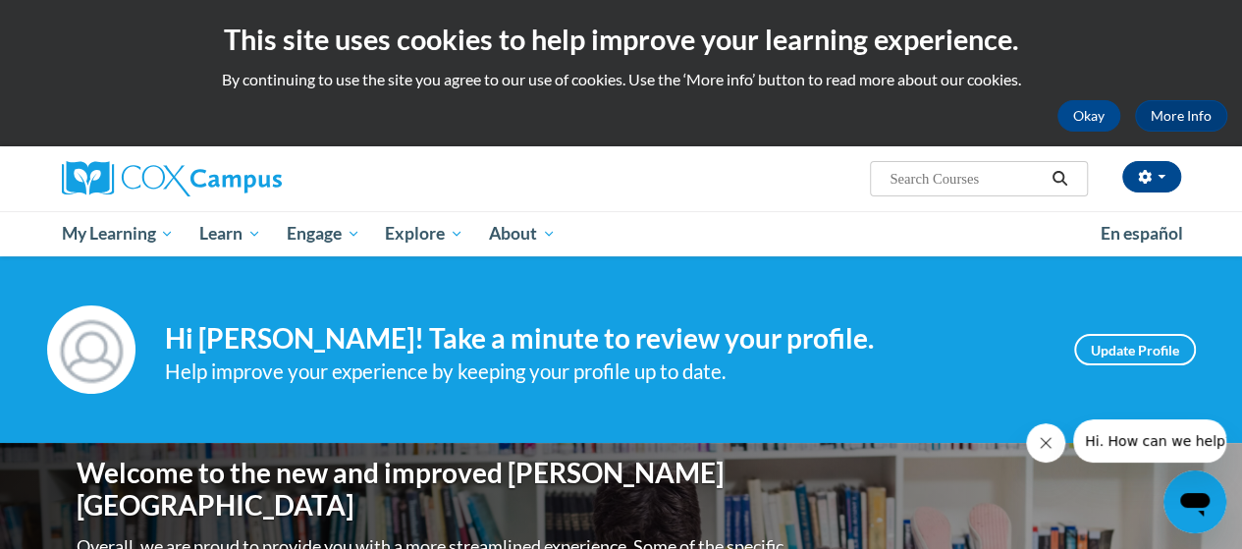 The image size is (1242, 549). Describe the element at coordinates (522, 234) in the screenshot. I see `span: About` at that location.